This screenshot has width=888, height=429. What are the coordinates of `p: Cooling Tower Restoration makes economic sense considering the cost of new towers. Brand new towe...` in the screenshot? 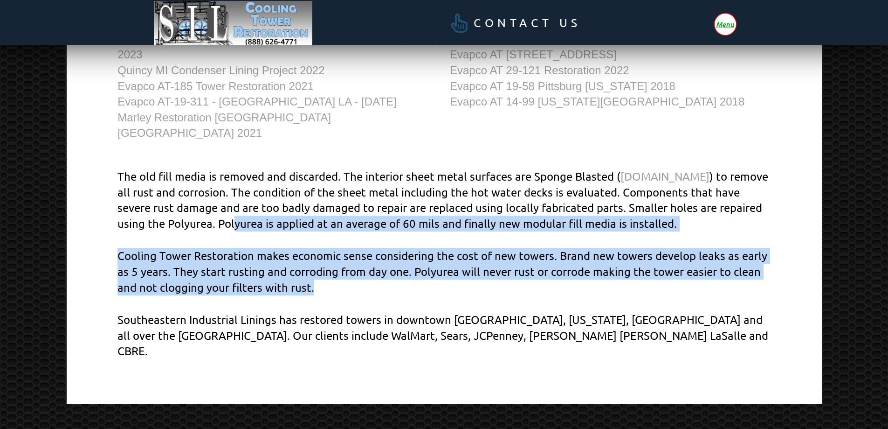 It's located at (444, 271).